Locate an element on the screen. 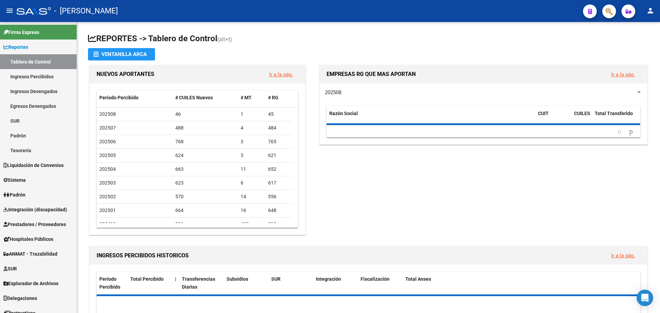 The height and width of the screenshot is (313, 660). datatable-header-cell: Fiscalización is located at coordinates (380, 283).